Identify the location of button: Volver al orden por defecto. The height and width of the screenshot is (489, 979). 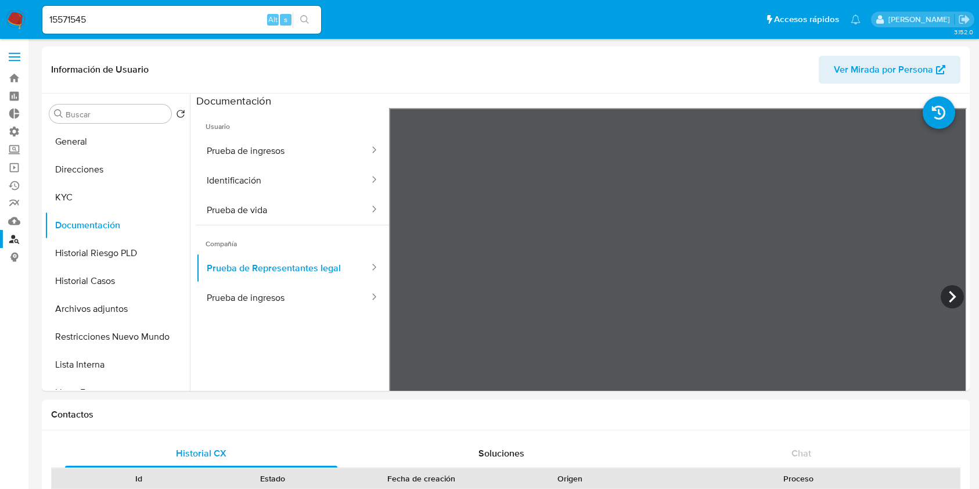
(181, 116).